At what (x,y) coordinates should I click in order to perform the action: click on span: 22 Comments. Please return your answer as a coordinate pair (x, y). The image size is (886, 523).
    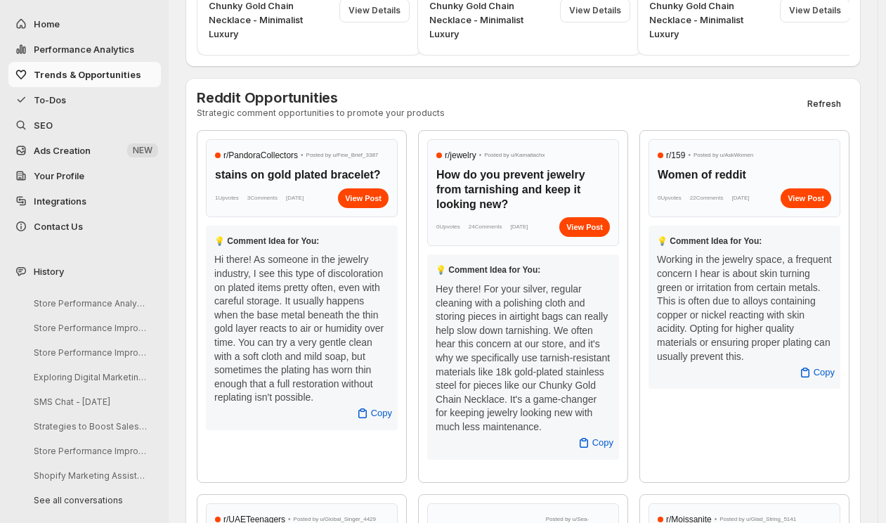
    Looking at the image, I should click on (707, 198).